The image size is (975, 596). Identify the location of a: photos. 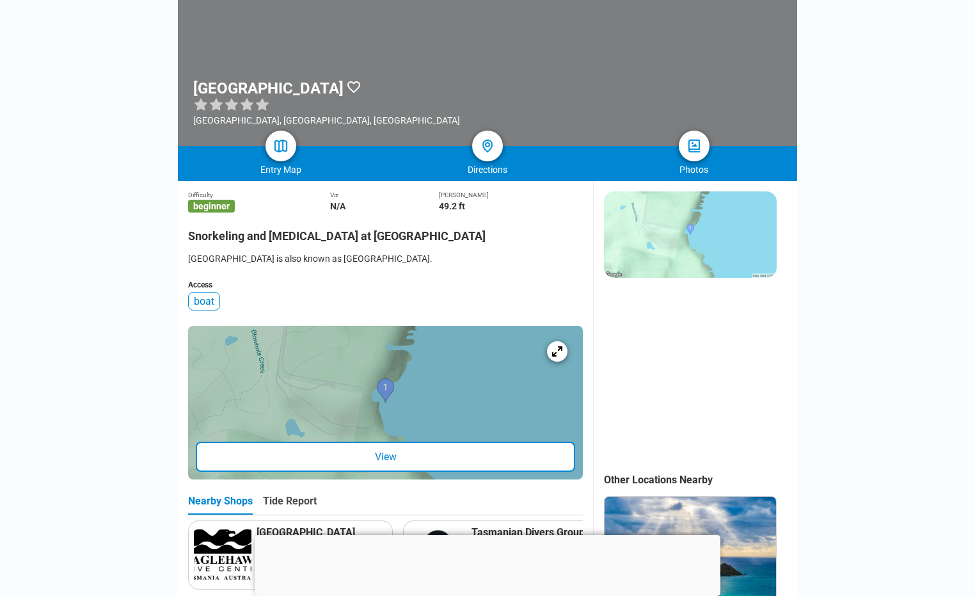
(694, 146).